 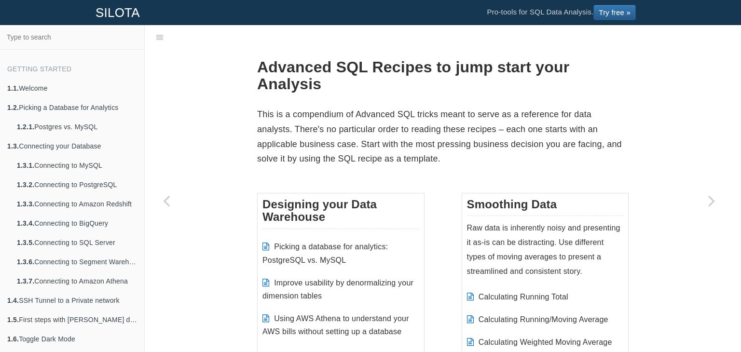 I want to click on h3: Smoothing Data, so click(x=545, y=207).